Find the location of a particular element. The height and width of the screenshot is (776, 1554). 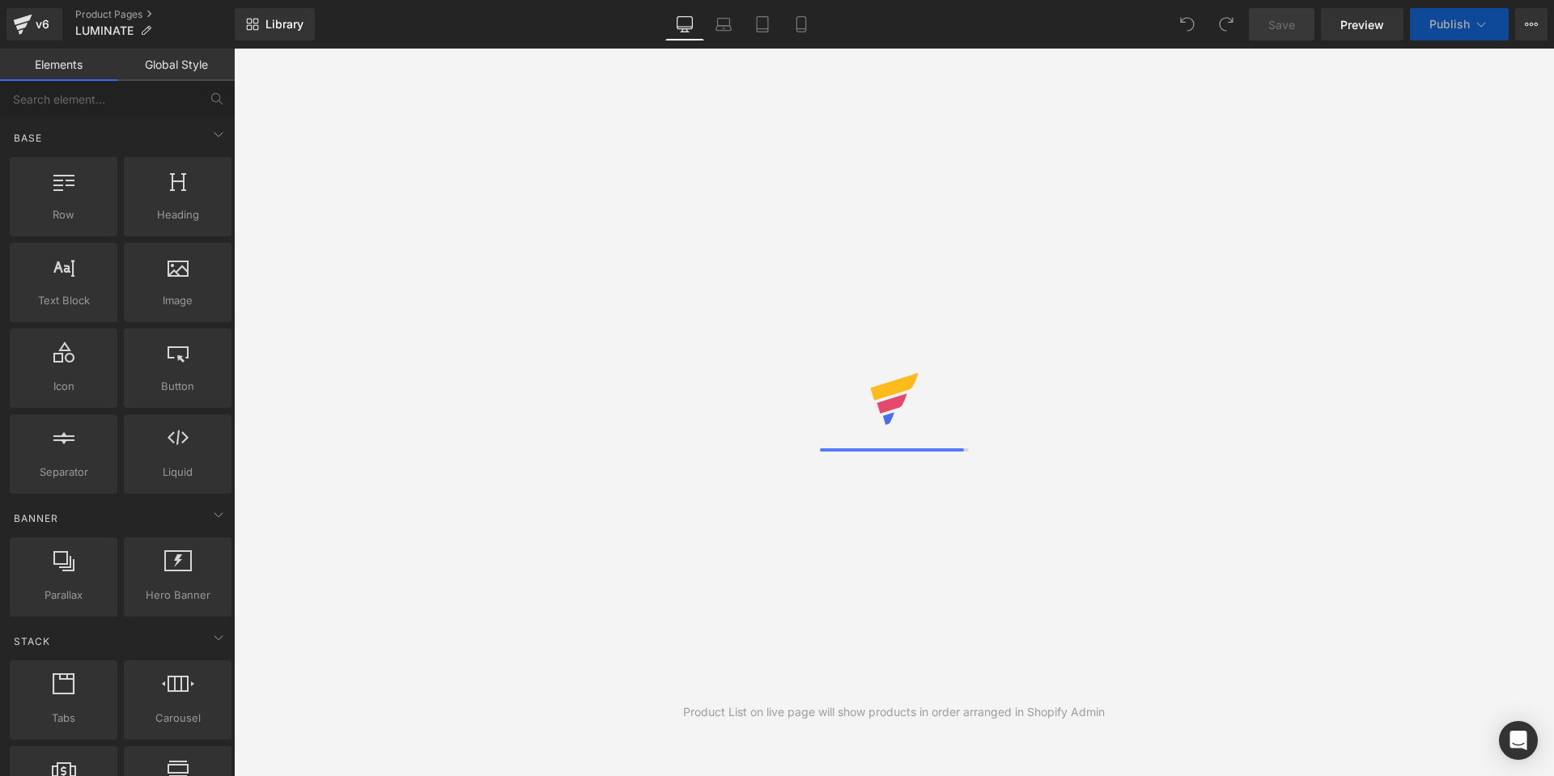

span: Separator is located at coordinates (63, 472).